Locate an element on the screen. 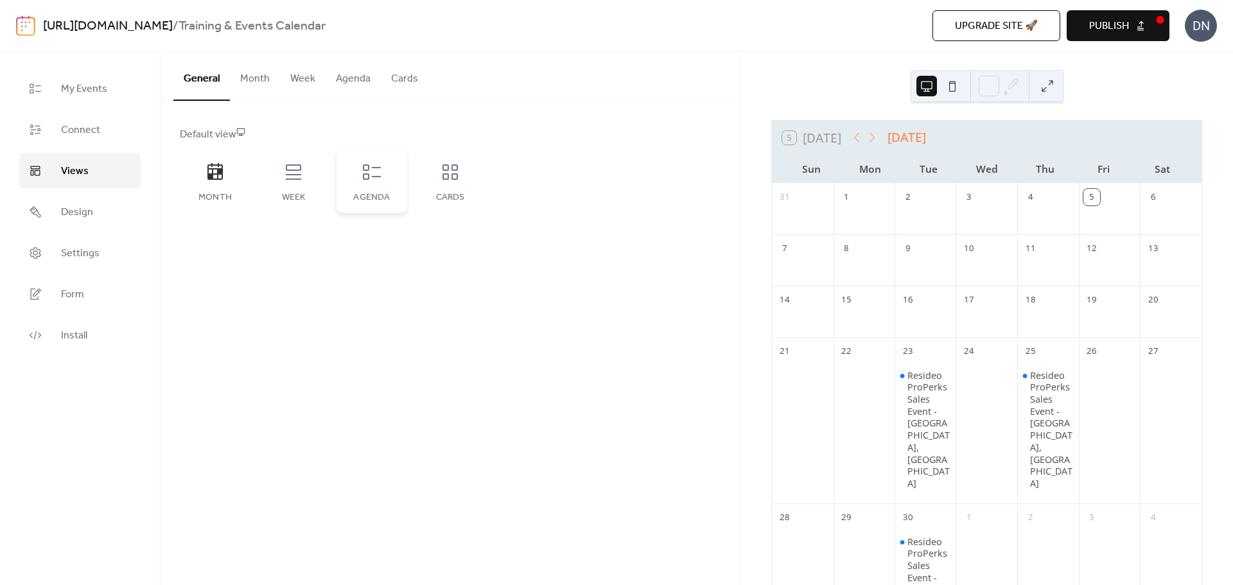 The width and height of the screenshot is (1233, 585). button: General is located at coordinates (202, 76).